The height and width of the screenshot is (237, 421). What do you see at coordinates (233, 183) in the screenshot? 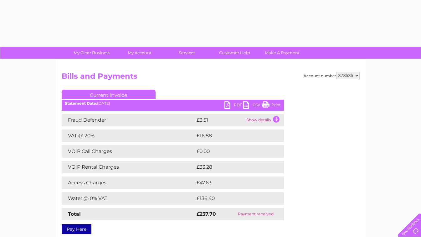
I see `td: £47.63` at bounding box center [233, 183].